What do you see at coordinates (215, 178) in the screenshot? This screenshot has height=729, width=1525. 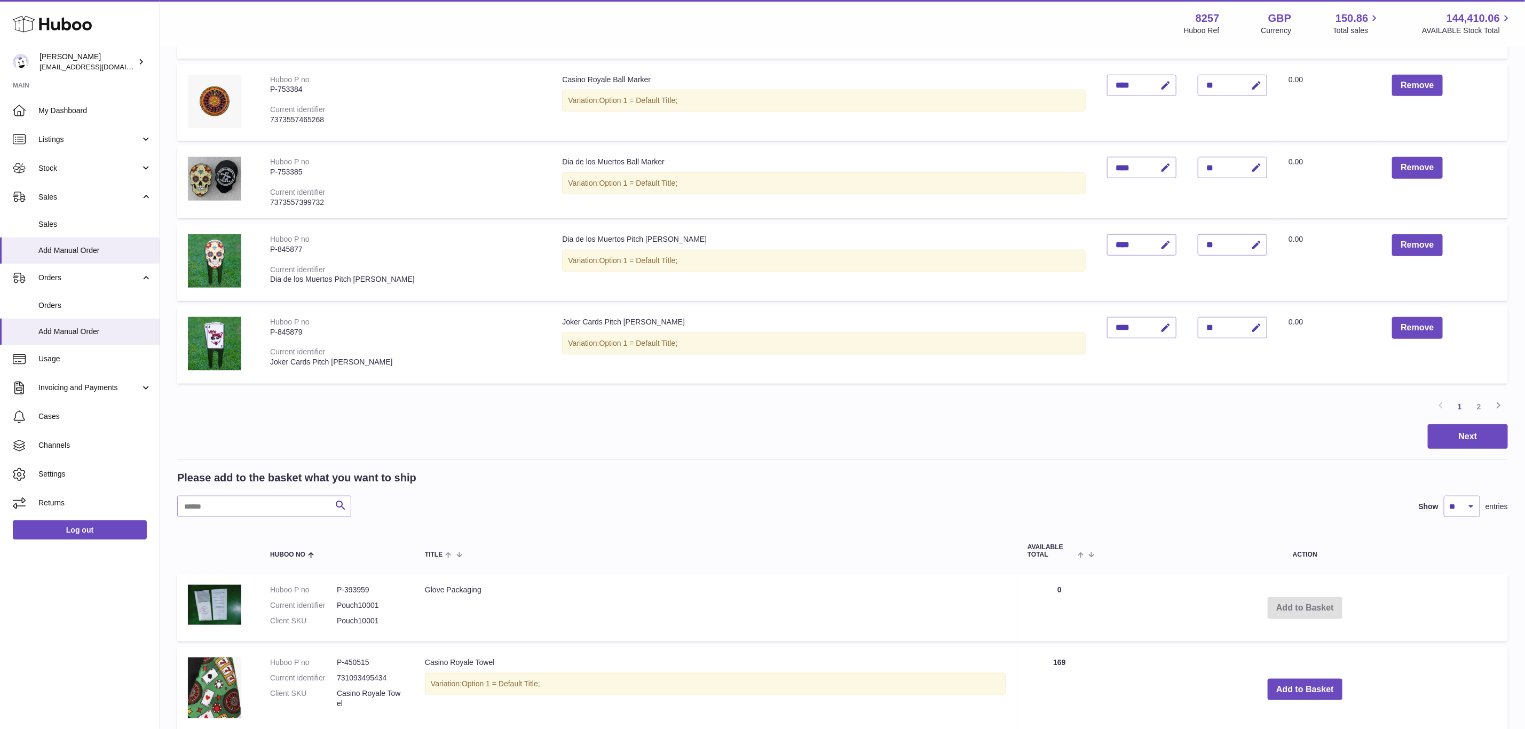 I see `img: Dia de los Muertos Ball Marker` at bounding box center [215, 178].